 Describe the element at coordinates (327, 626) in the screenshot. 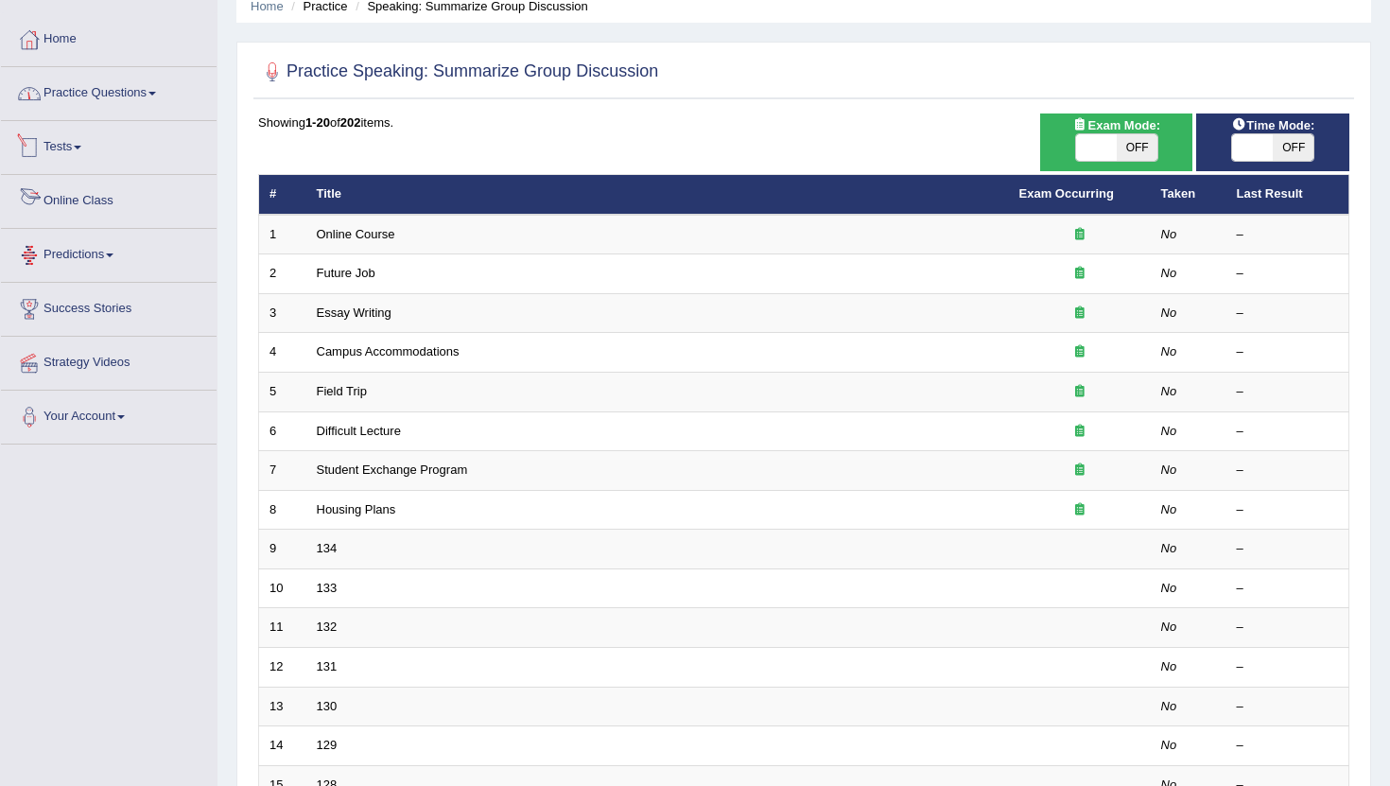

I see `a: 132` at that location.